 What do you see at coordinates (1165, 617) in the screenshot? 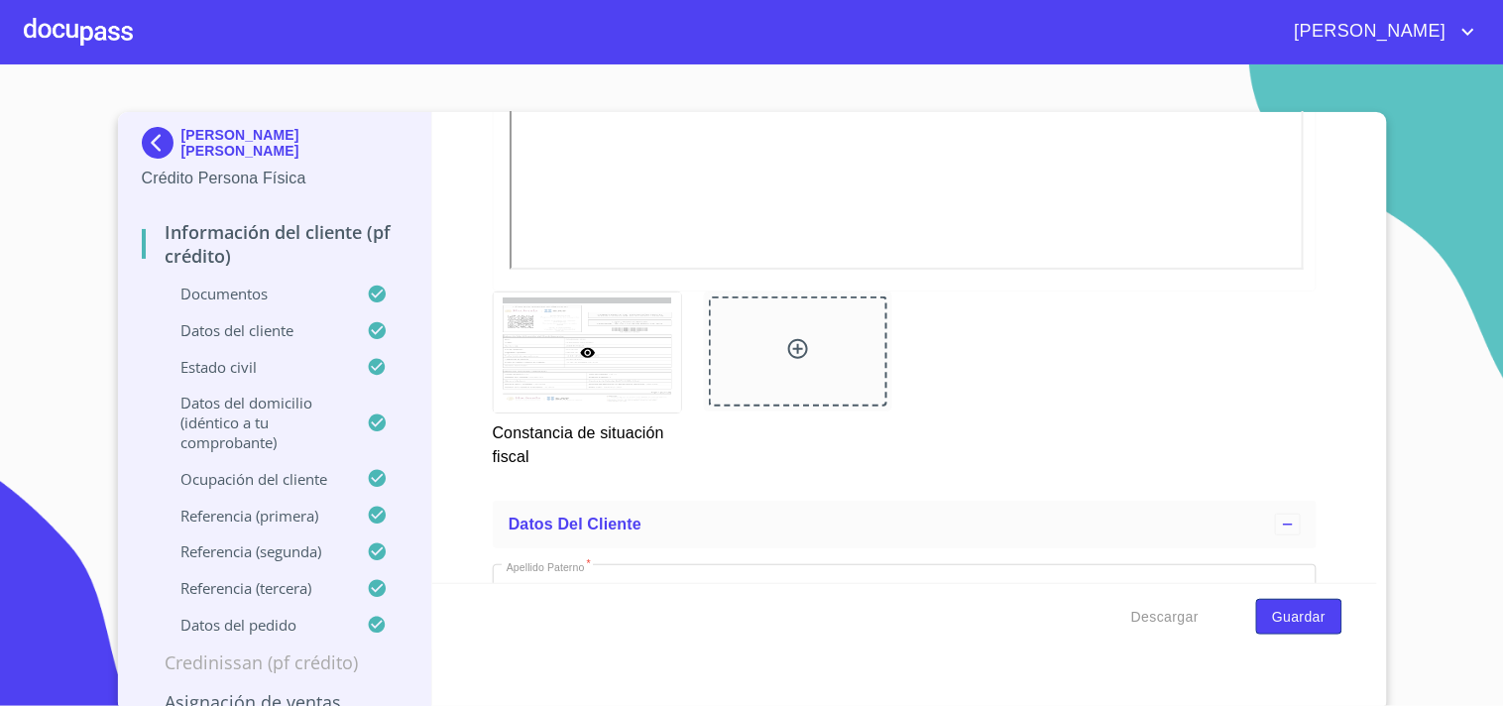
I see `button: Descargar` at bounding box center [1165, 617].